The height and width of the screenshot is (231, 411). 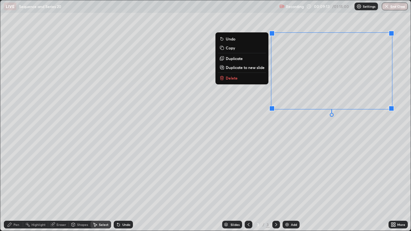 I want to click on p: LIVE, so click(x=10, y=6).